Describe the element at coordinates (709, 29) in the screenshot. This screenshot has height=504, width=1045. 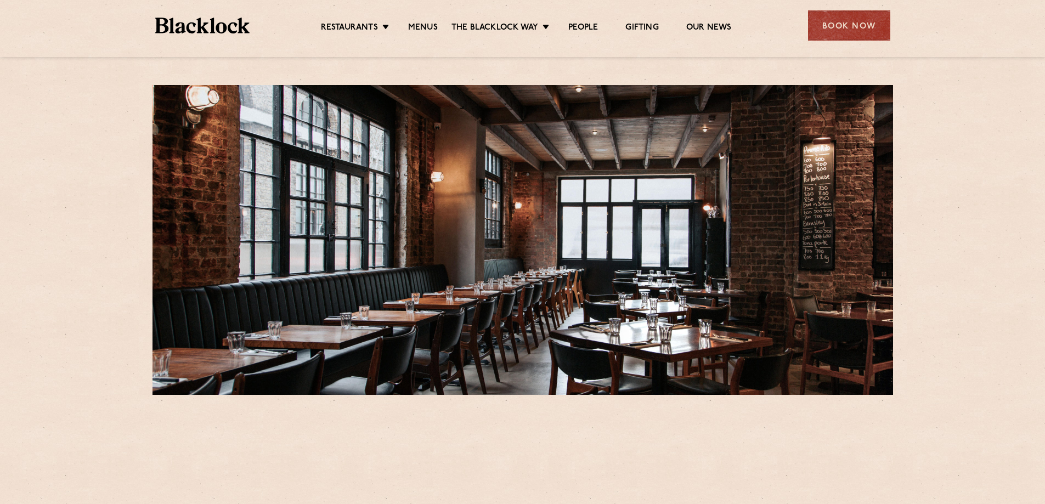
I see `a: Our News` at that location.